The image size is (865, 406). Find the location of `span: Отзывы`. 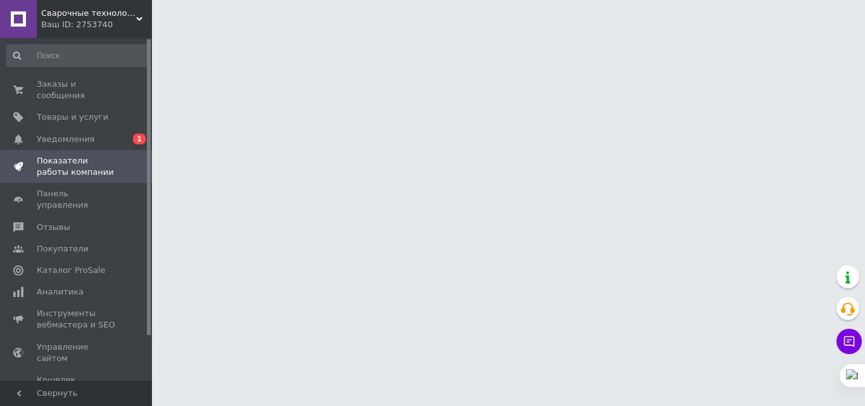

span: Отзывы is located at coordinates (53, 227).